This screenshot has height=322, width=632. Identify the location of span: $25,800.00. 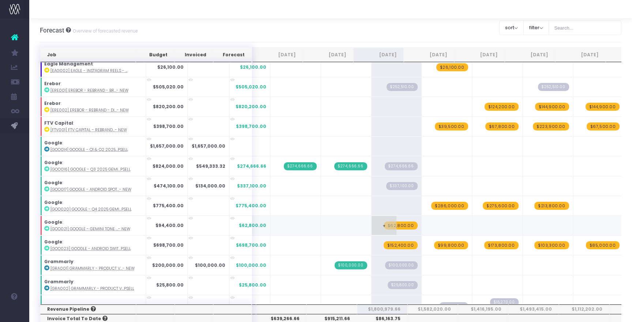
(252, 285).